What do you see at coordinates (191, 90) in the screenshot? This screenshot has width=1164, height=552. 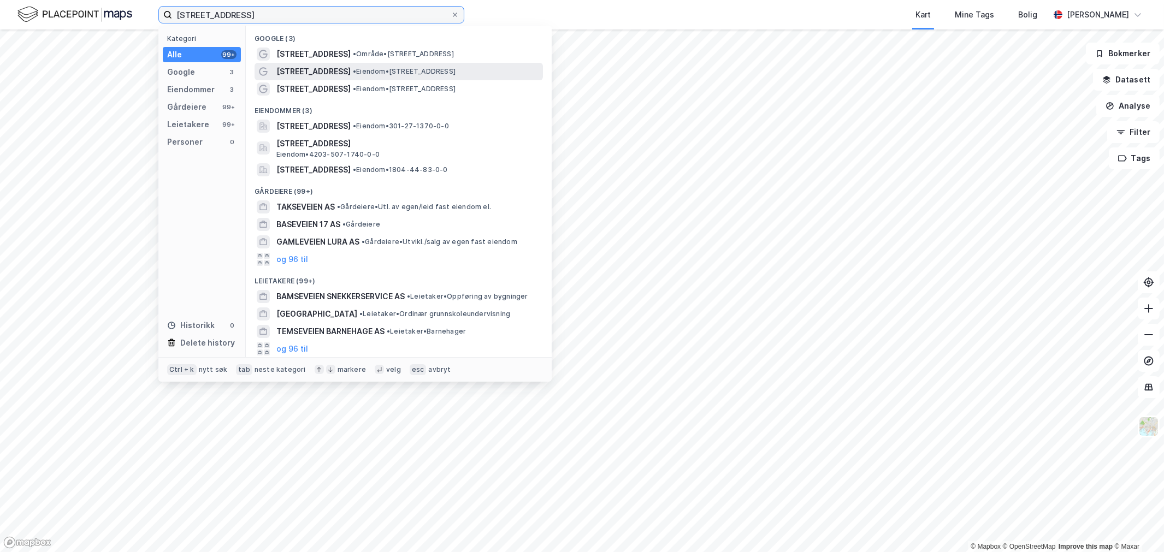 I see `div: Eiendommer` at bounding box center [191, 90].